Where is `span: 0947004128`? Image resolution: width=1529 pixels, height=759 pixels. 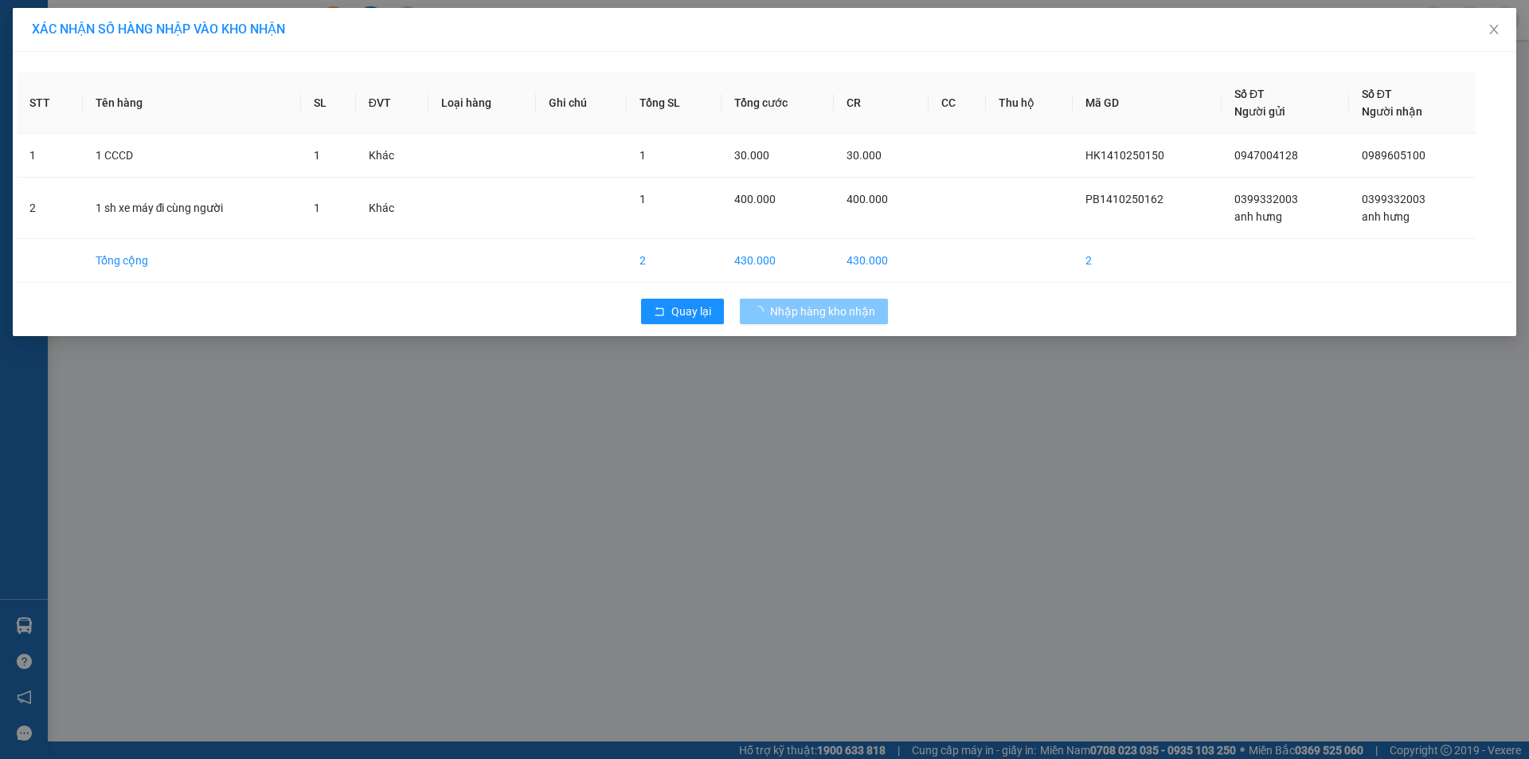 span: 0947004128 is located at coordinates (1266, 155).